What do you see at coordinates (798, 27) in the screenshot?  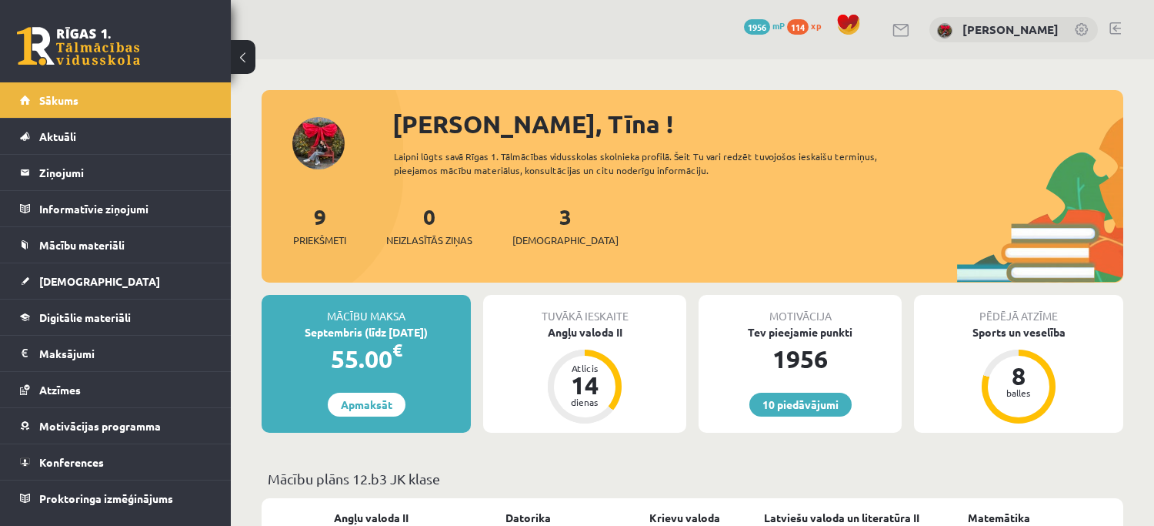 I see `span: 114` at bounding box center [798, 27].